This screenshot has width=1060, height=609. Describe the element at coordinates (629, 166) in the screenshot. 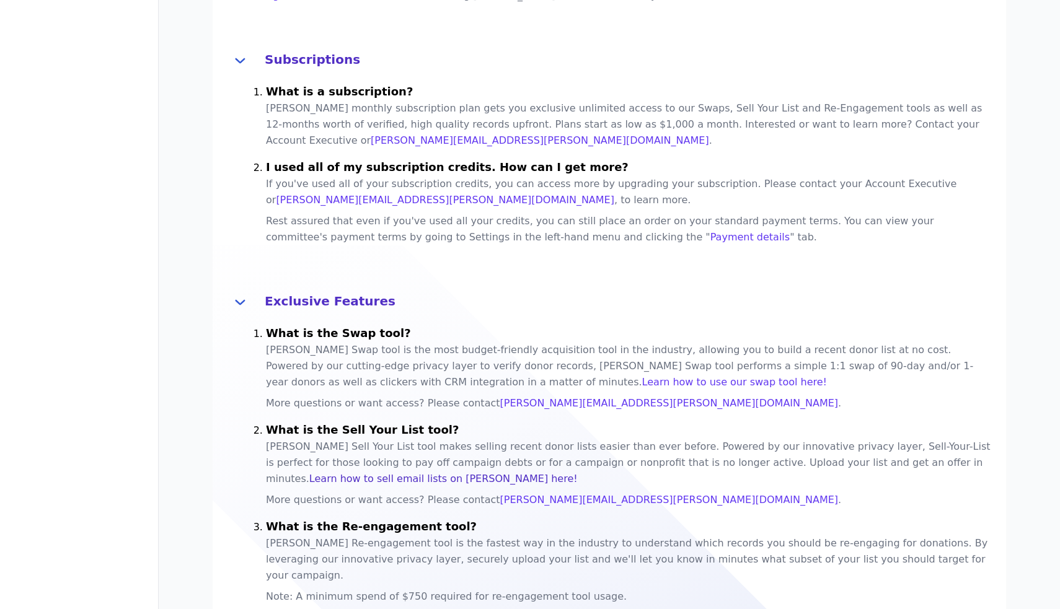

I see `h4: I used all of my subscription credits. How can I get more?` at that location.